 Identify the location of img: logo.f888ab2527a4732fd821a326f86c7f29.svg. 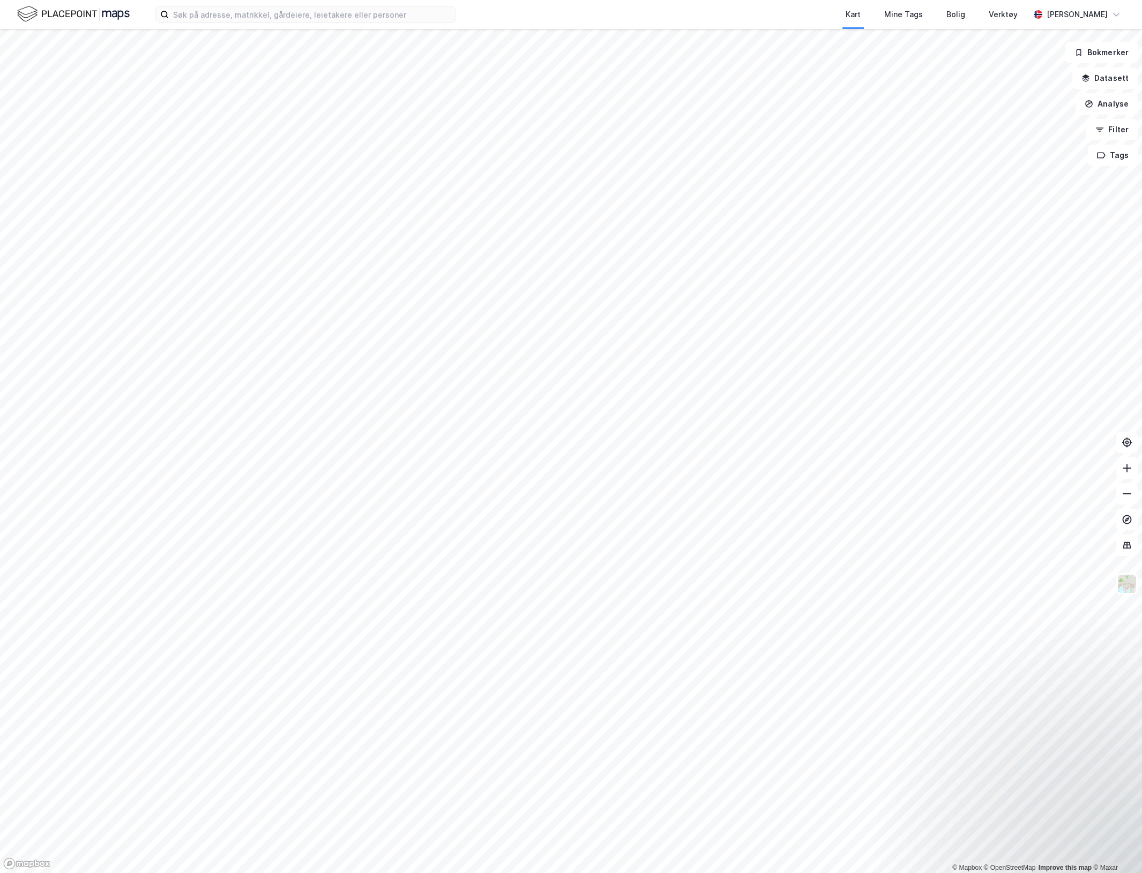
(73, 14).